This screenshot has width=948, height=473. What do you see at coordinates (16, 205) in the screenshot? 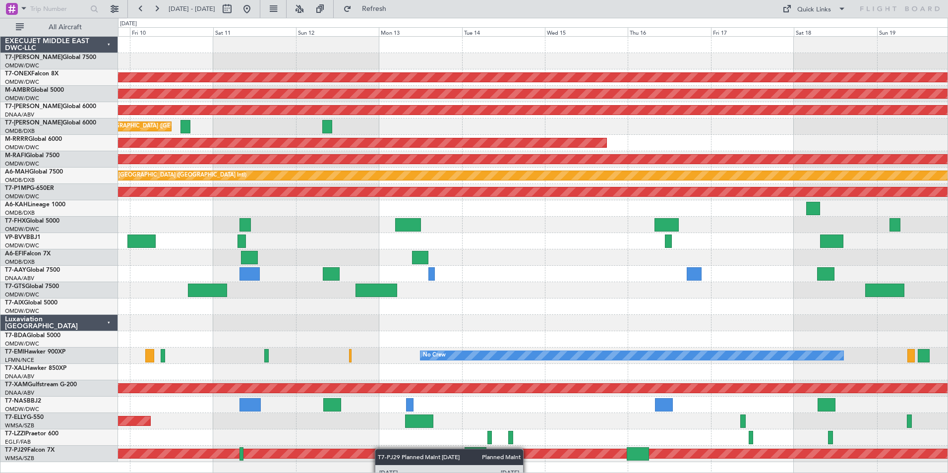
I see `span: A6-KAH` at bounding box center [16, 205].